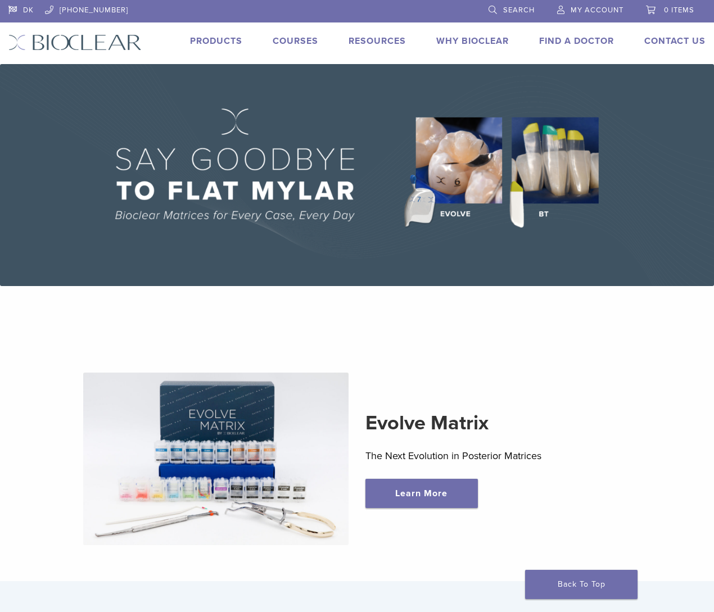 The image size is (714, 612). I want to click on a: Find A Doctor, so click(576, 41).